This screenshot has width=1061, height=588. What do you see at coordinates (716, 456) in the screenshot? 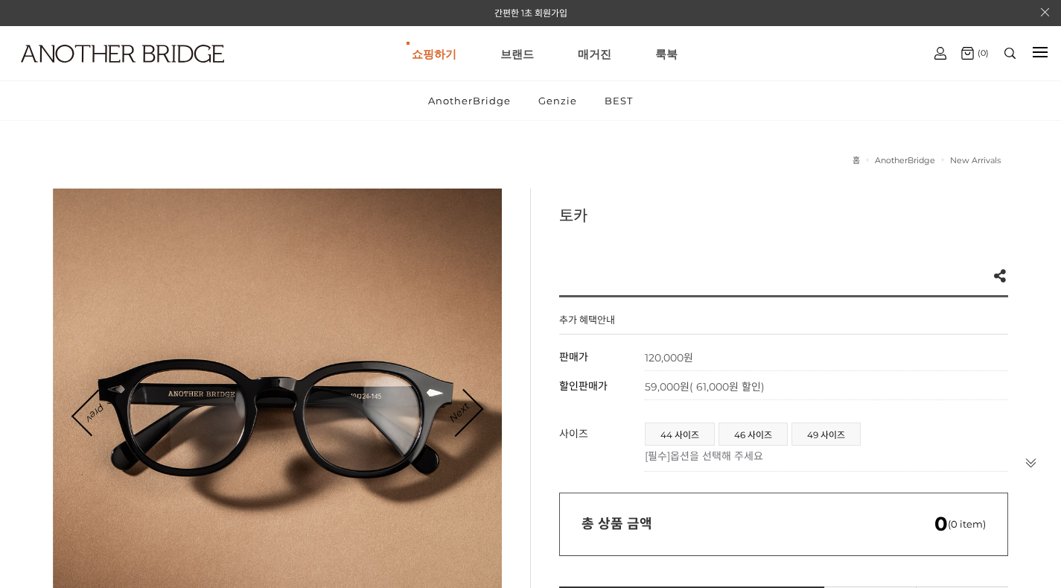
I see `span: 옵션을 선택해 주세요` at bounding box center [716, 456].